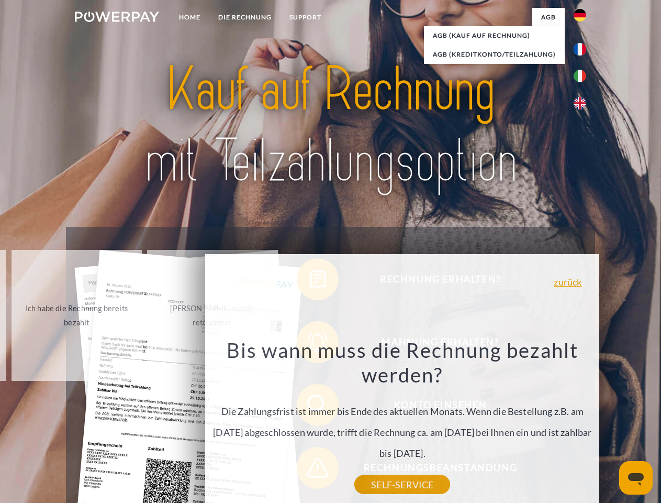  Describe the element at coordinates (403, 362) in the screenshot. I see `h3: Bis wann muss die Rechnung bezahlt werden?` at that location.